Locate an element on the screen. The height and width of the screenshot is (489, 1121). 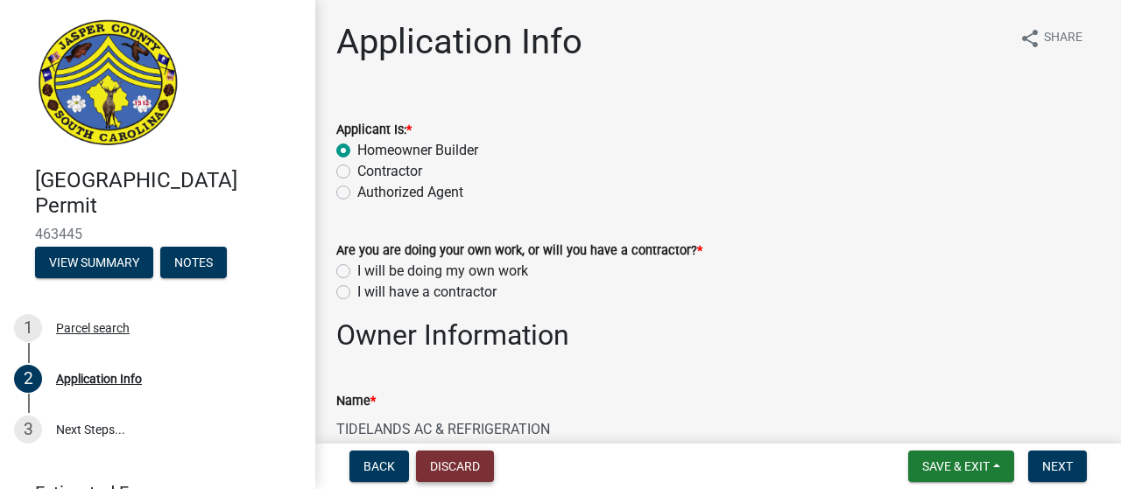
span: Share is located at coordinates (1063, 39).